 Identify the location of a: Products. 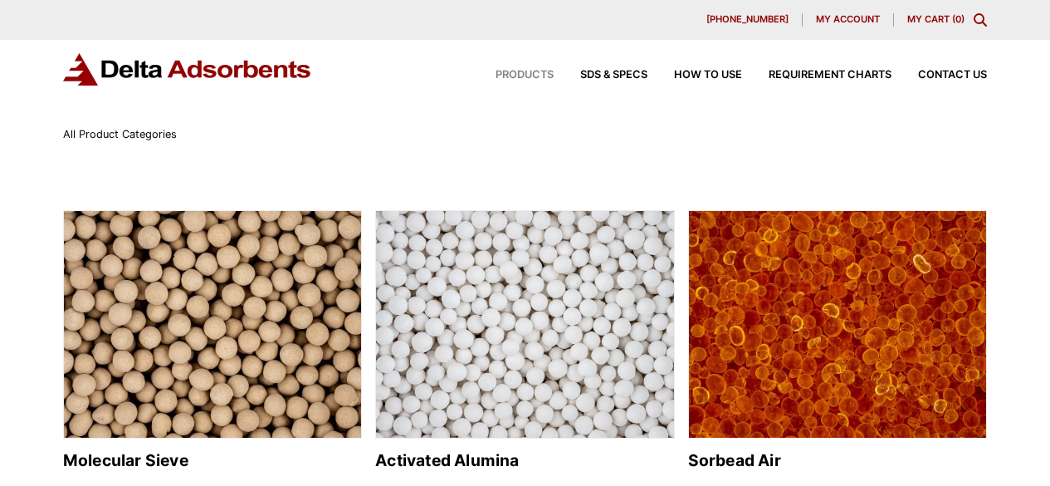
(511, 75).